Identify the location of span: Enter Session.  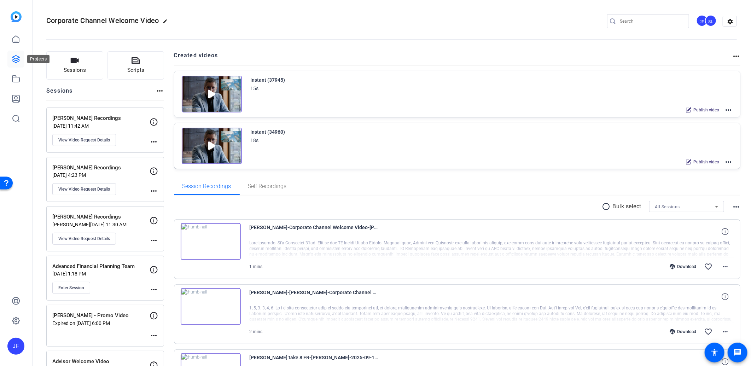
(71, 288).